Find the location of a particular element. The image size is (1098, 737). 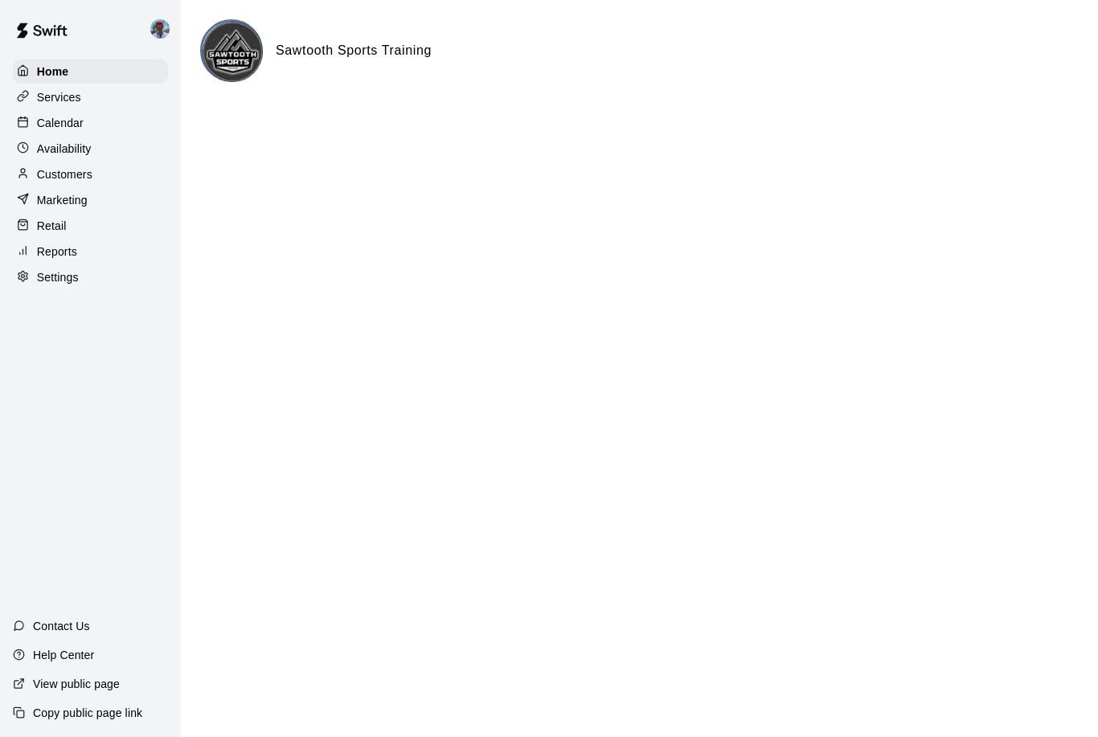

a: Calendar is located at coordinates (90, 123).